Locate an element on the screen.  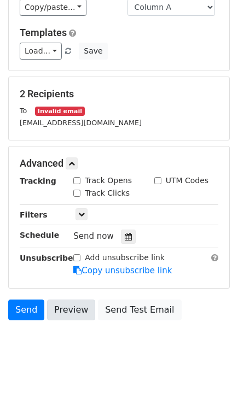
a: Copy unsubscribe link is located at coordinates (122, 270).